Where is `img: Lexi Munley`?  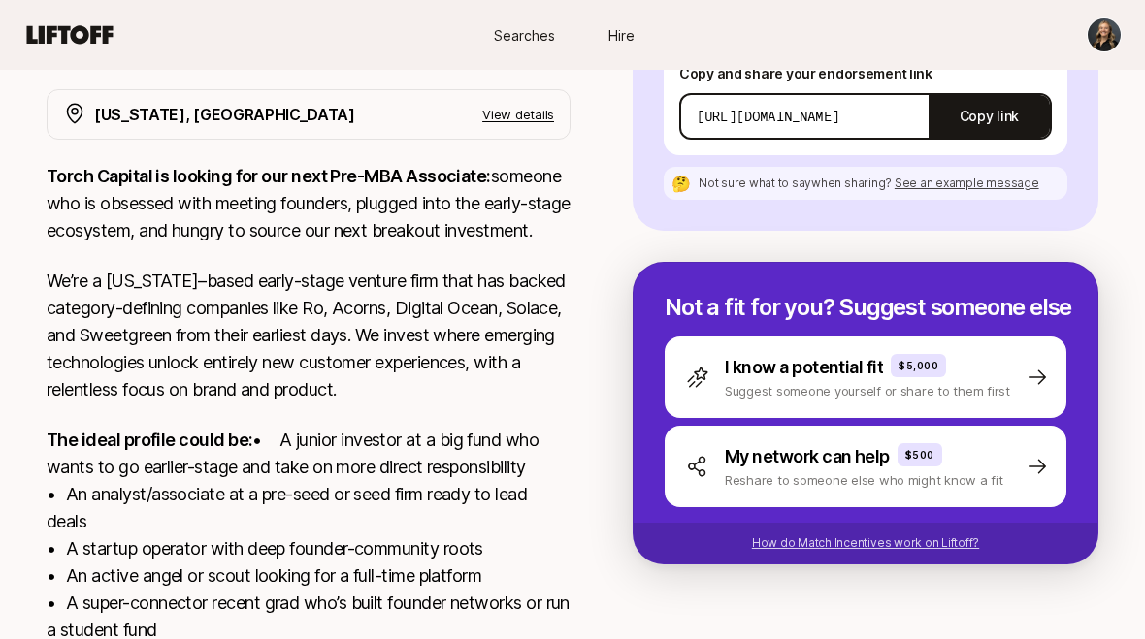 img: Lexi Munley is located at coordinates (1104, 35).